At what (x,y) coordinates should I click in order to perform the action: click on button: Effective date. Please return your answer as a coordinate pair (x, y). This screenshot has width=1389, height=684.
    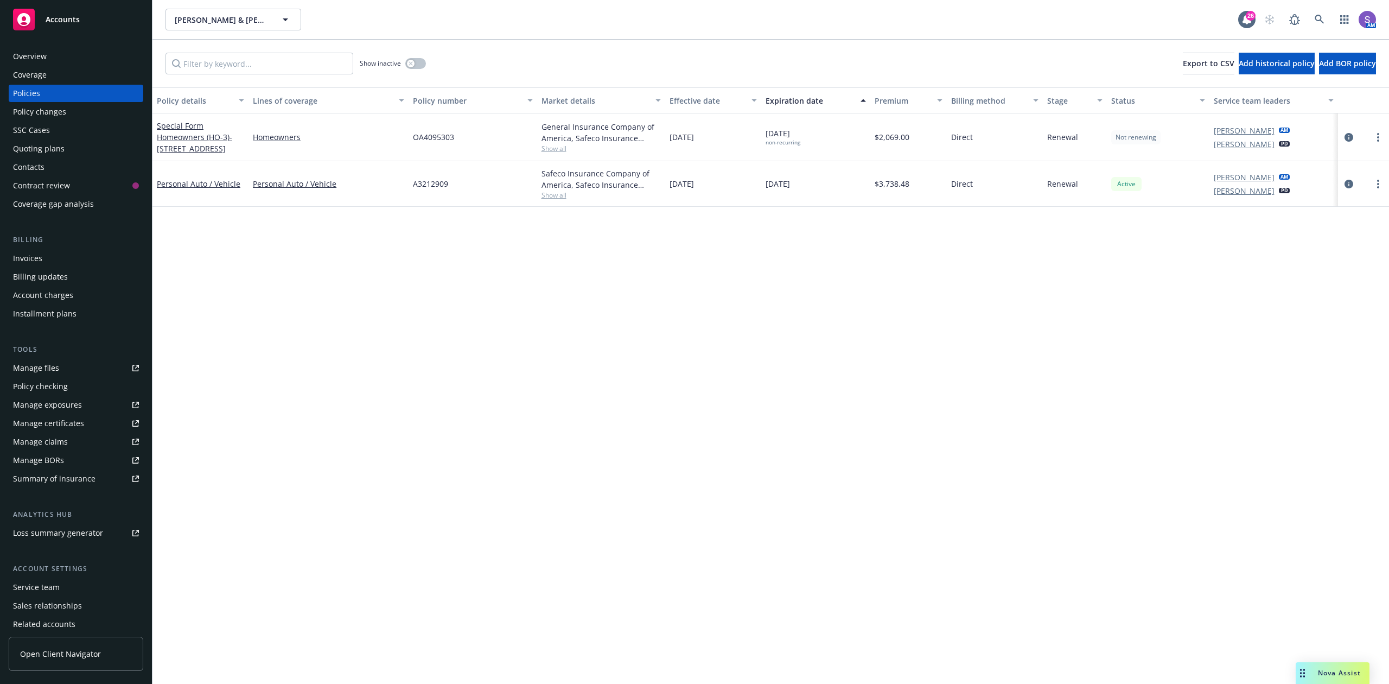
    Looking at the image, I should click on (713, 100).